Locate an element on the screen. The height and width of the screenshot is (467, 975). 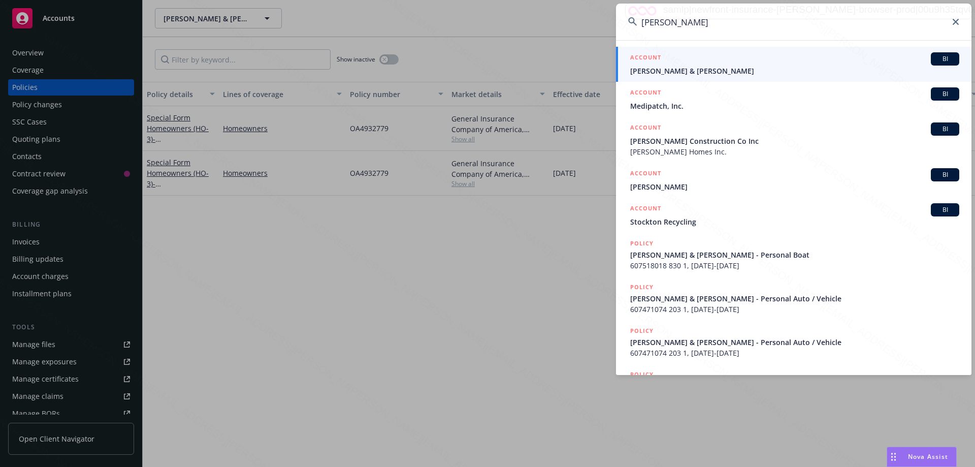
button: Nova Assist is located at coordinates (922, 457).